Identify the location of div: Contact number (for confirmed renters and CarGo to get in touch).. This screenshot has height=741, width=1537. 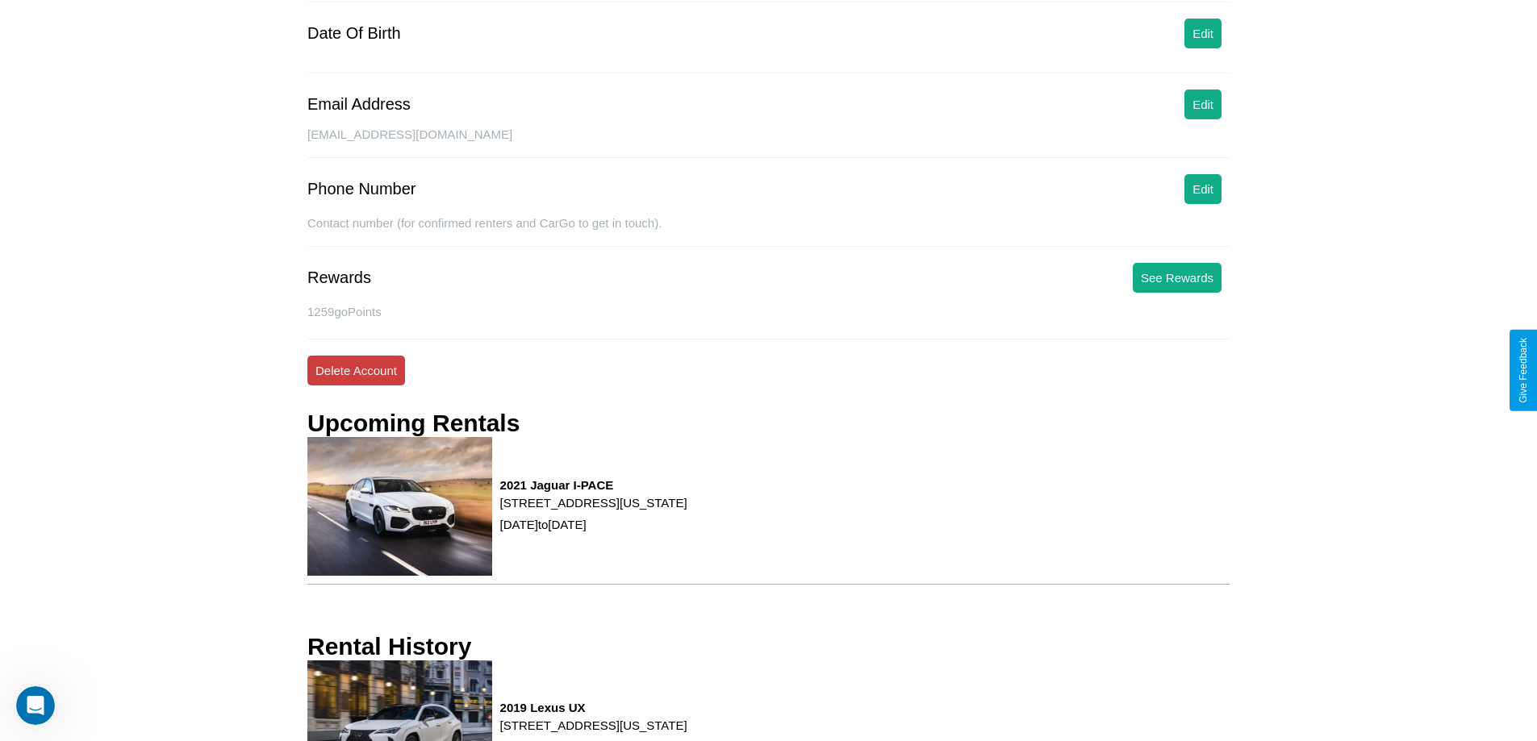
(768, 232).